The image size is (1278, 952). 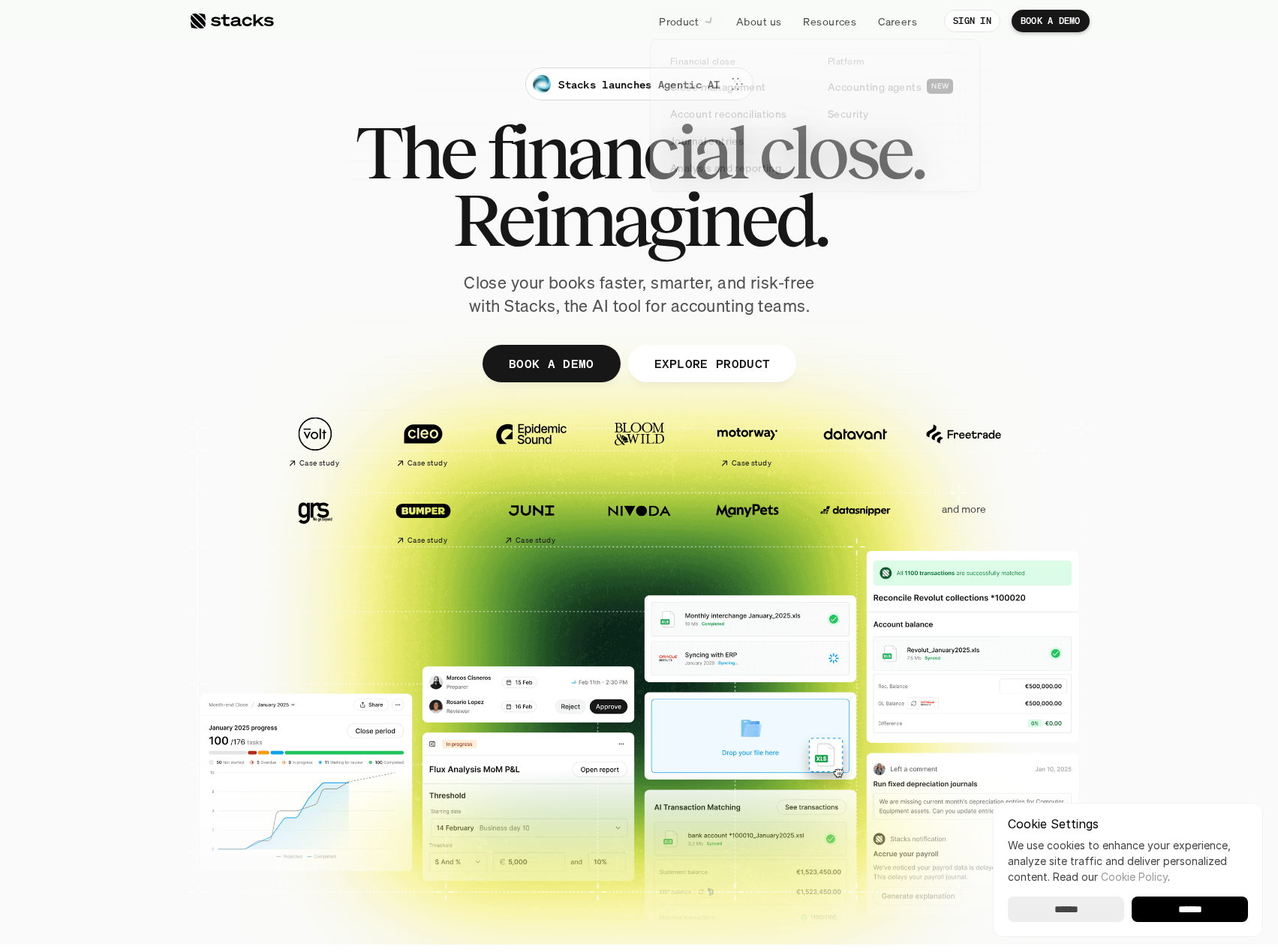 I want to click on a: EXPLORE PRODUCT, so click(x=712, y=364).